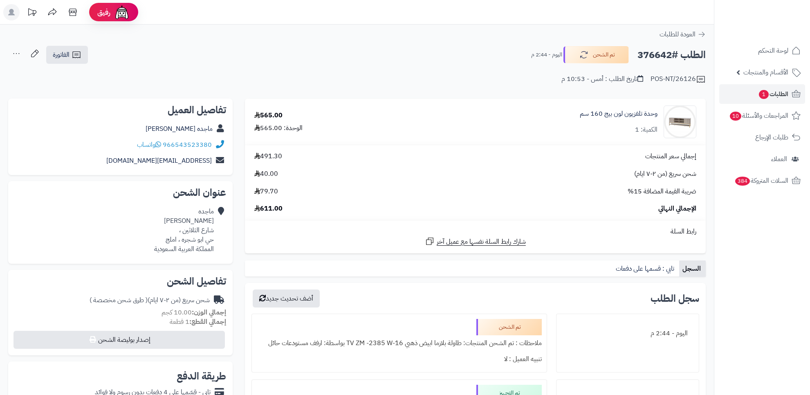 The width and height of the screenshot is (810, 395). I want to click on a: طلبات الإرجاع, so click(762, 137).